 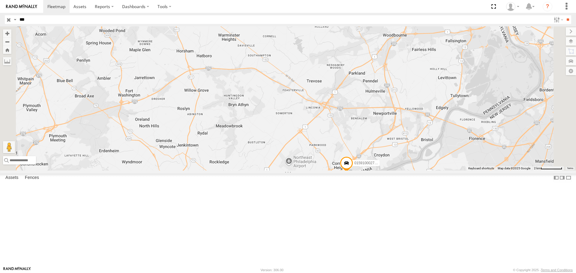 What do you see at coordinates (562, 178) in the screenshot?
I see `label: Dock Summary Table to the Right` at bounding box center [562, 178].